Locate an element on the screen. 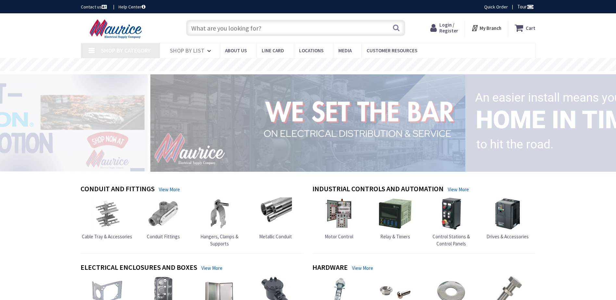 Image resolution: width=616 pixels, height=300 pixels. a: Control Stations & Control Panels Control Stations & Control Panels is located at coordinates (451, 222).